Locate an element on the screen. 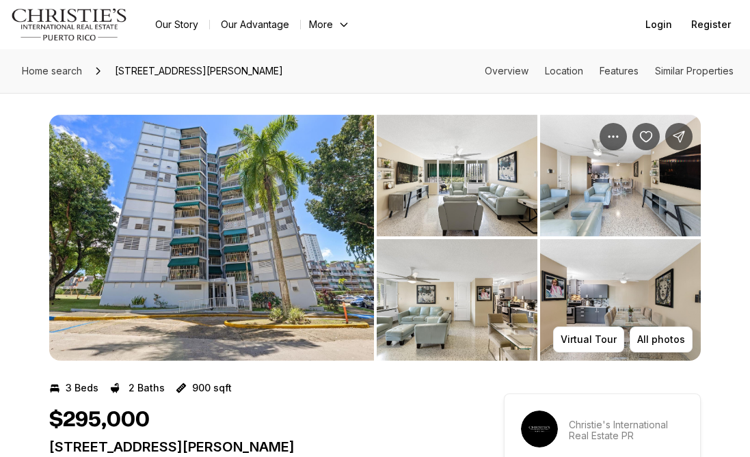  a: logo is located at coordinates (69, 25).